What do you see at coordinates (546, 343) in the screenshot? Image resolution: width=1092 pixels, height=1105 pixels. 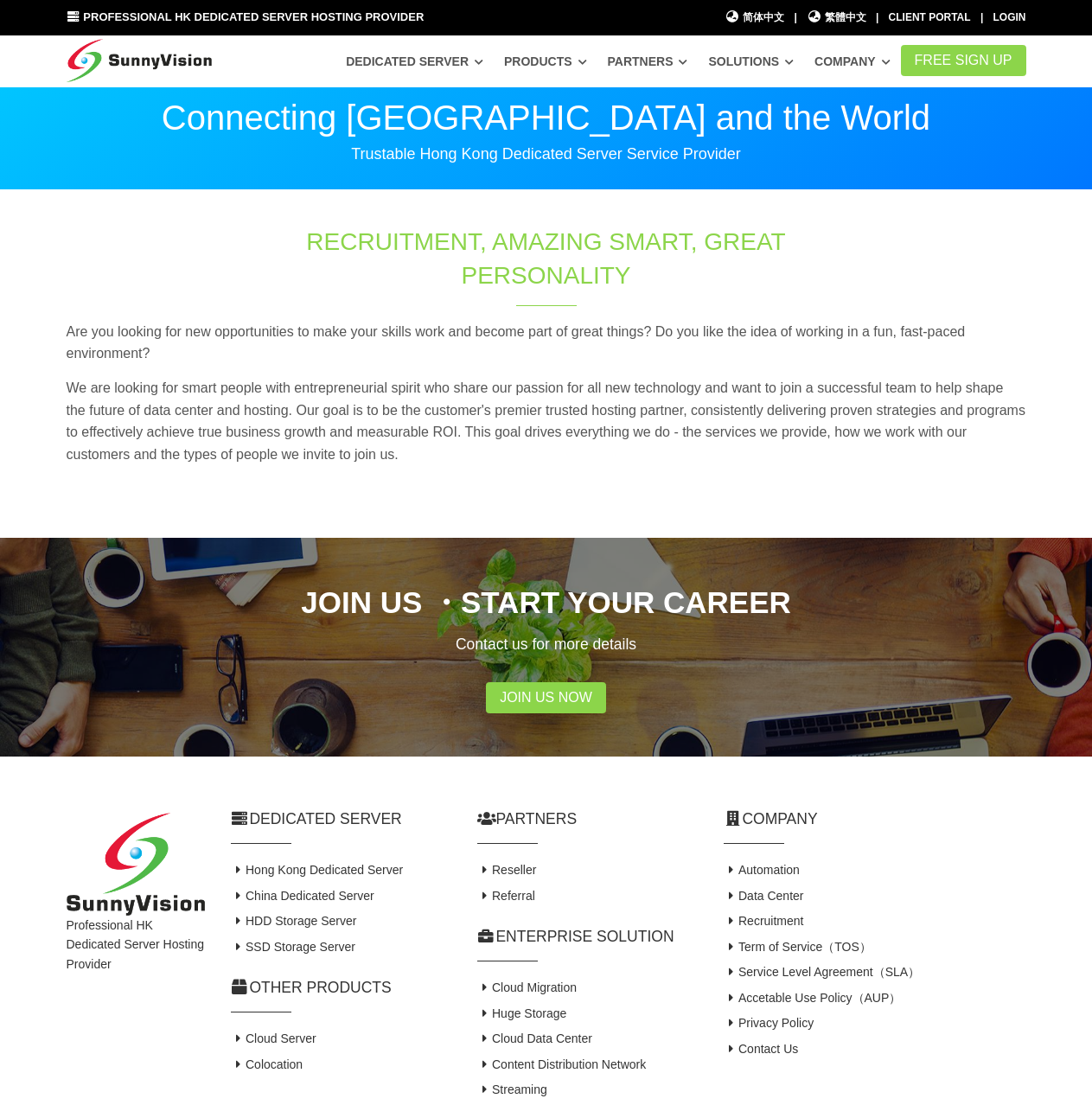 I see `p: Are you looking for new opportunities to make your skills work and become part of great things? D...` at bounding box center [546, 343].